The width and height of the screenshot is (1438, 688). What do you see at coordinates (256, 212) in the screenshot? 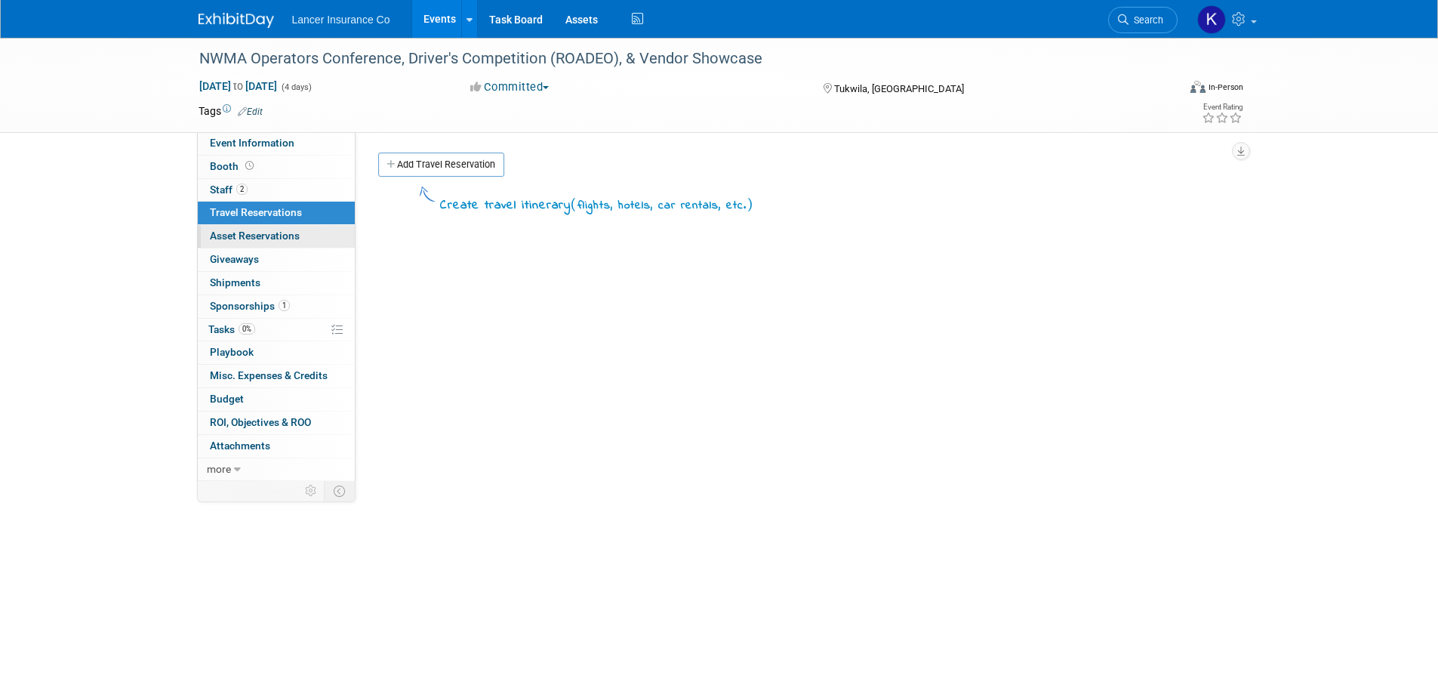
I see `span: Travel Reservations` at bounding box center [256, 212].